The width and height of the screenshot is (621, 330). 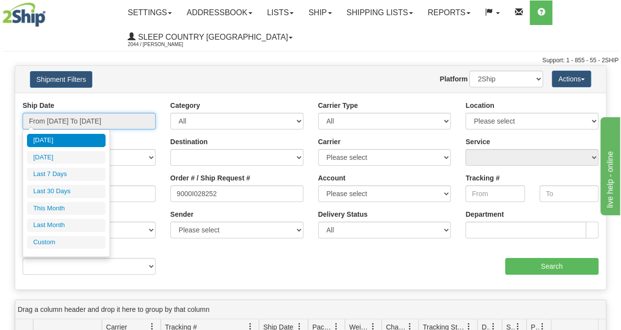 I want to click on button: Actions, so click(x=572, y=79).